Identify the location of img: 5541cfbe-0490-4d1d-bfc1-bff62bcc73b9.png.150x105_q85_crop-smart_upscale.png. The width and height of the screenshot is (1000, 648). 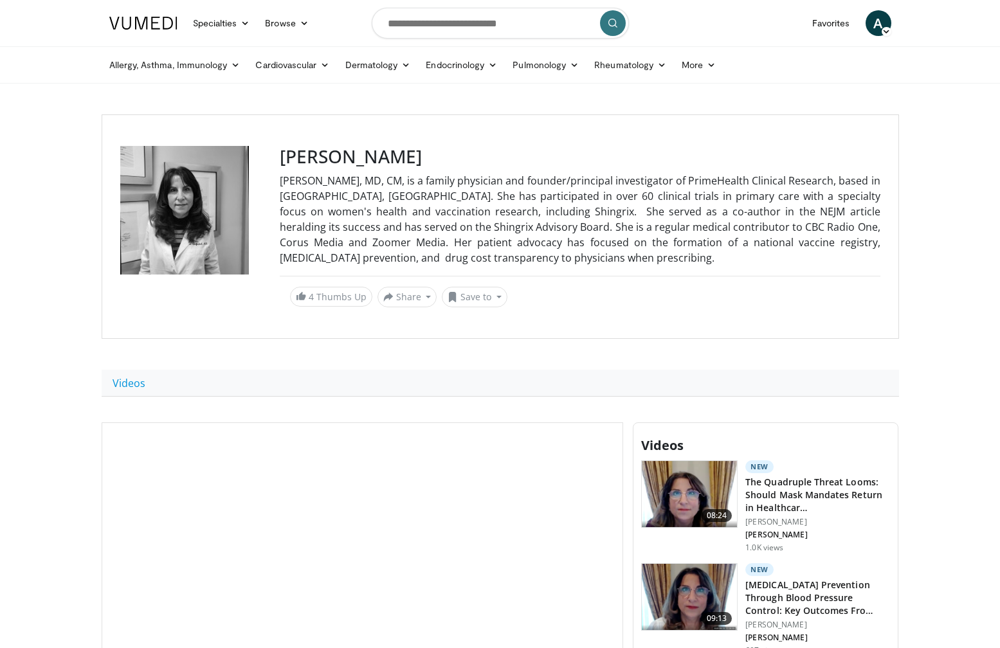
(690, 495).